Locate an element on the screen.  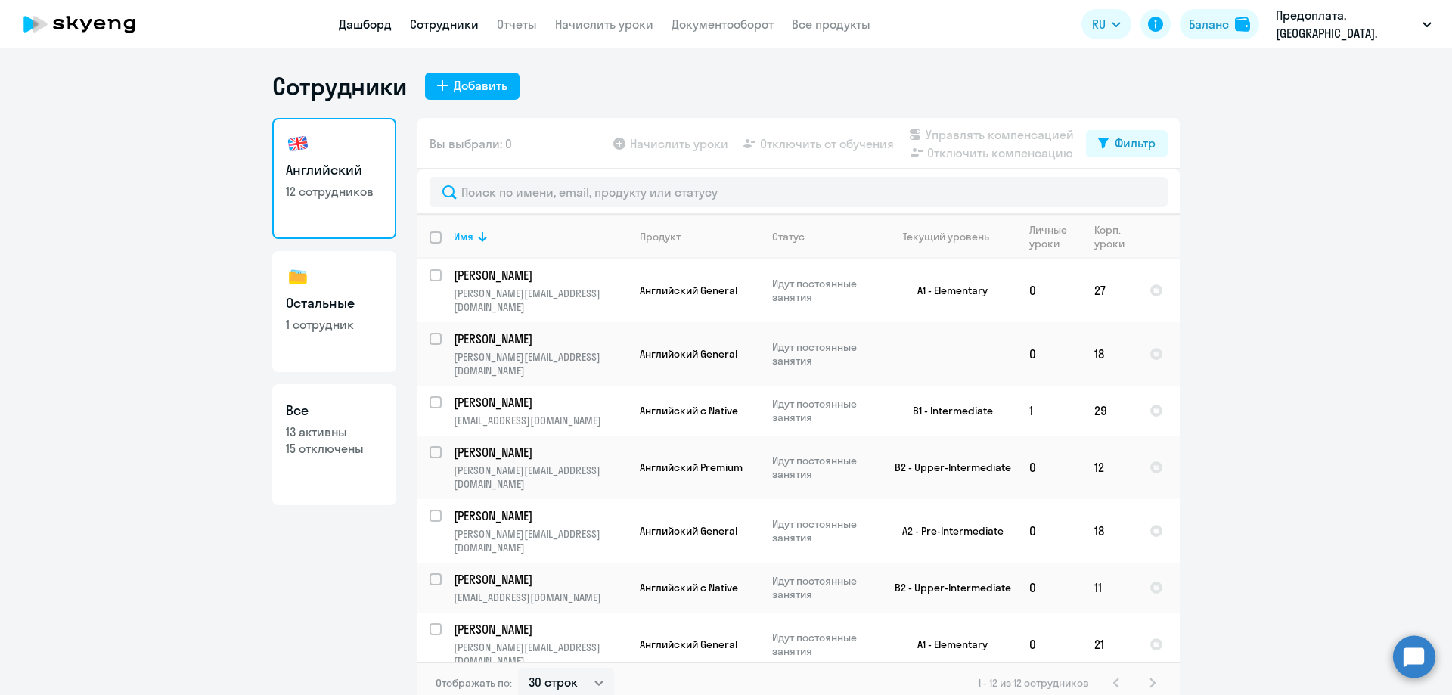
a: Все13 активны15 отключены is located at coordinates (334, 445).